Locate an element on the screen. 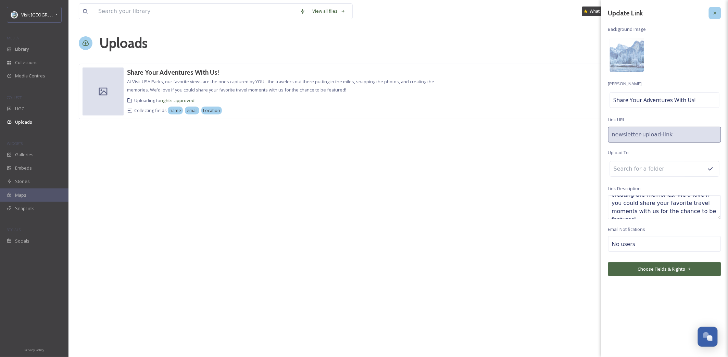 Image resolution: width=728 pixels, height=357 pixels. span: Library is located at coordinates (22, 49).